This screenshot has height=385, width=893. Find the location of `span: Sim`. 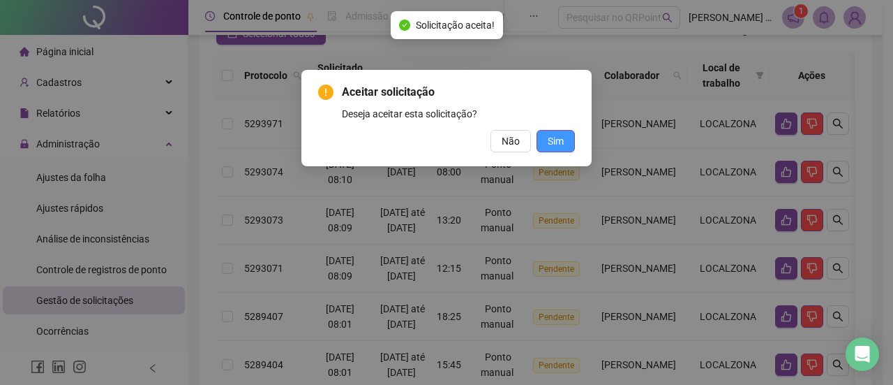

span: Sim is located at coordinates (555, 141).